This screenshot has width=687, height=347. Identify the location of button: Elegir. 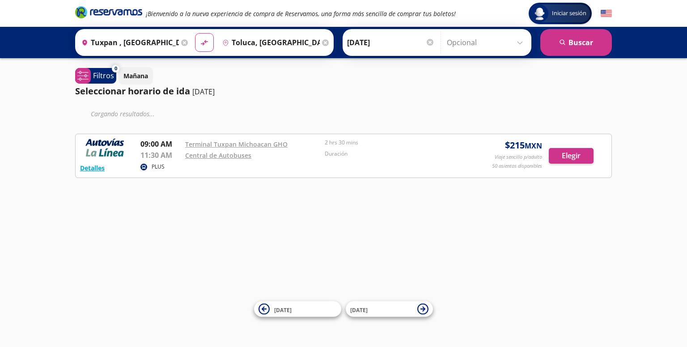
(571, 156).